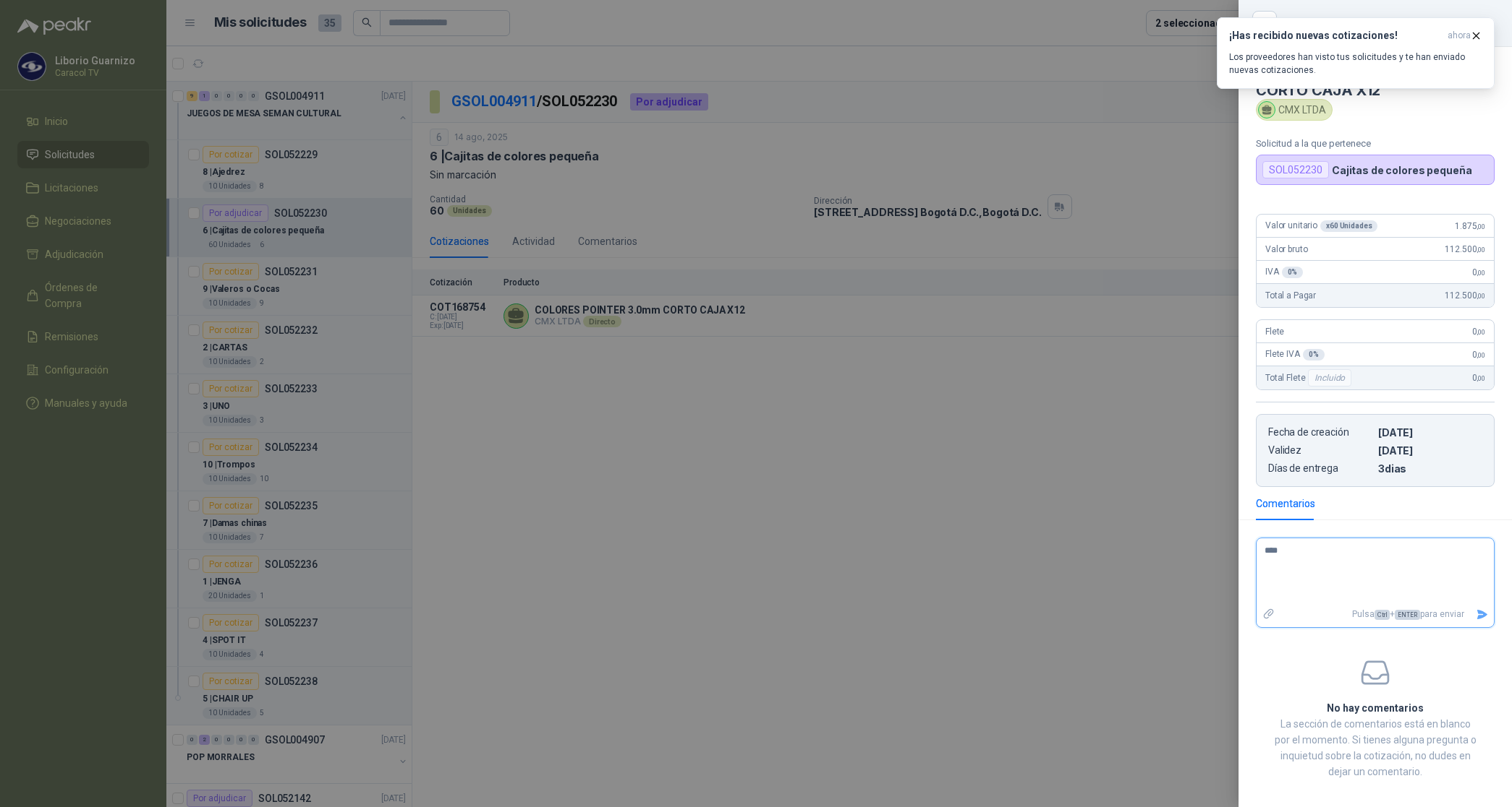 Image resolution: width=1512 pixels, height=807 pixels. I want to click on p: Días de entrega, so click(1320, 468).